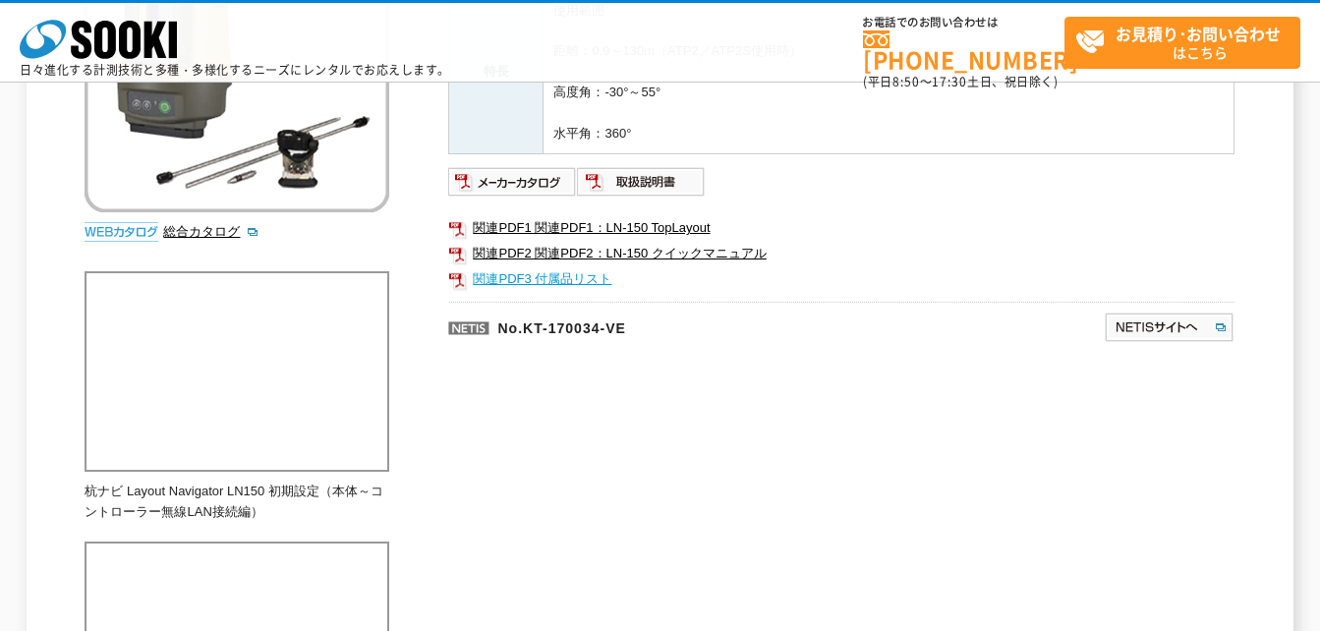 Image resolution: width=1320 pixels, height=631 pixels. What do you see at coordinates (237, 502) in the screenshot?
I see `p: 杭ナビ Layout Navigator LN150 初期設定（本体～コントローラー無線LAN接続編）` at bounding box center [237, 502].